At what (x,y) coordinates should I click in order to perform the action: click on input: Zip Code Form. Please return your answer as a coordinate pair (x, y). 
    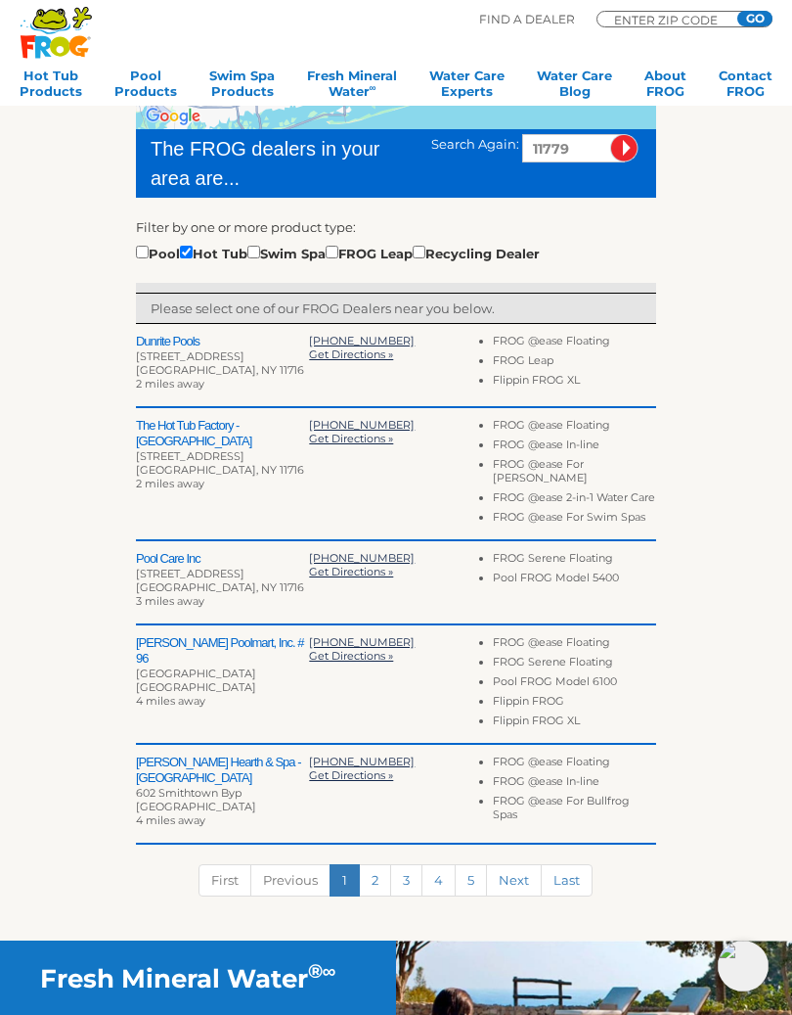
    Looking at the image, I should click on (671, 20).